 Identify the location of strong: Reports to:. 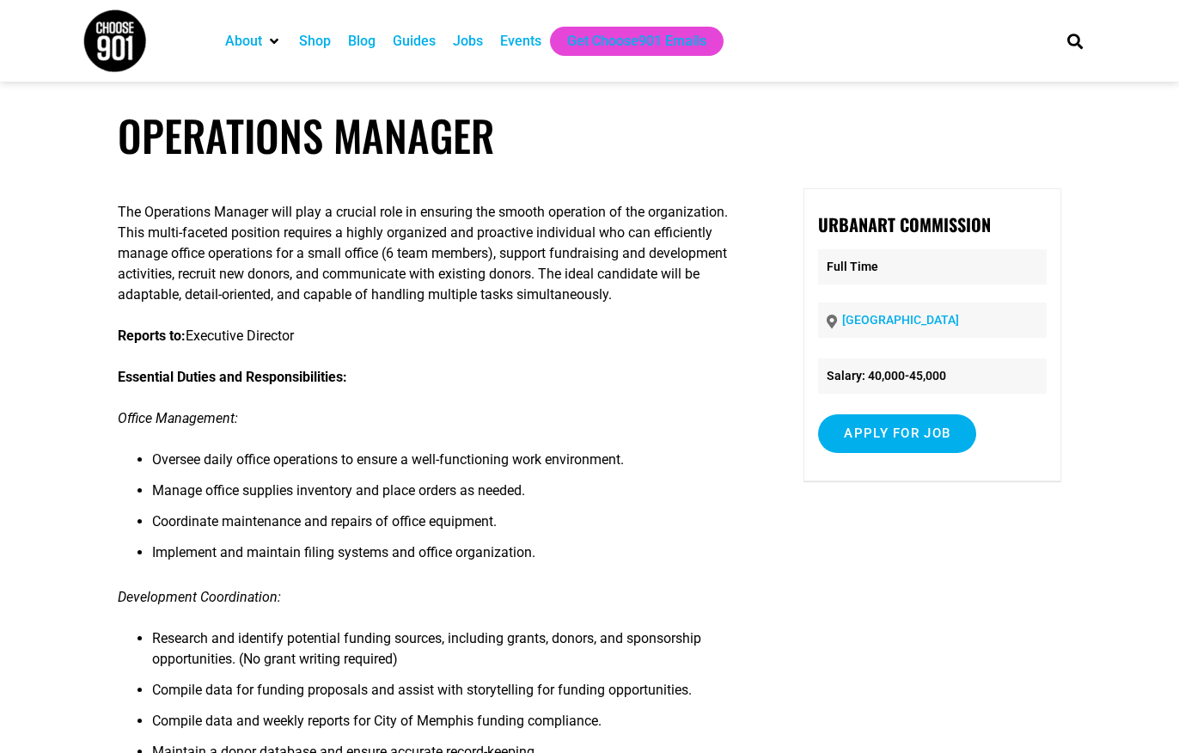
(151, 335).